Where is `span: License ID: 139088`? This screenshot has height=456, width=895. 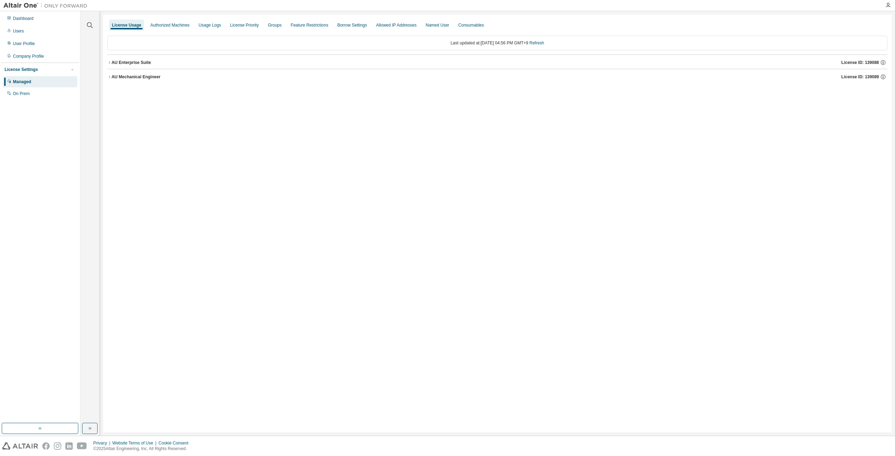
span: License ID: 139088 is located at coordinates (860, 63).